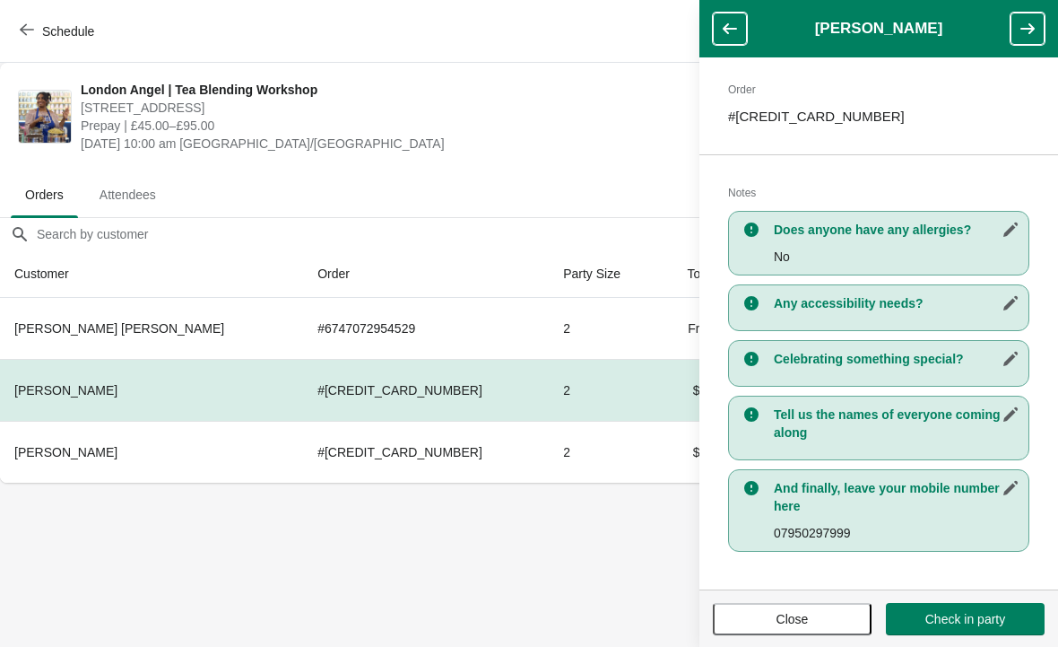 The height and width of the screenshot is (647, 1058). I want to click on img: London Angel | Tea Blending Workshop, so click(45, 117).